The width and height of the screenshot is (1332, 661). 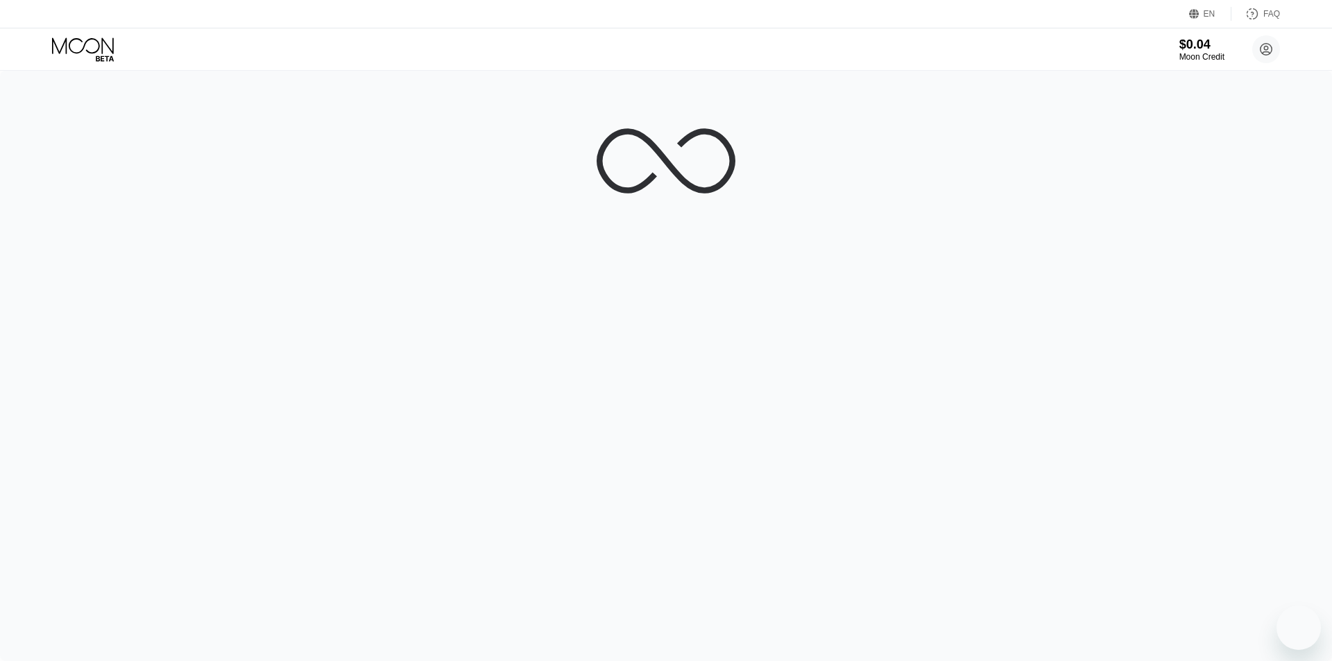 What do you see at coordinates (1202, 44) in the screenshot?
I see `div: $0.04` at bounding box center [1202, 44].